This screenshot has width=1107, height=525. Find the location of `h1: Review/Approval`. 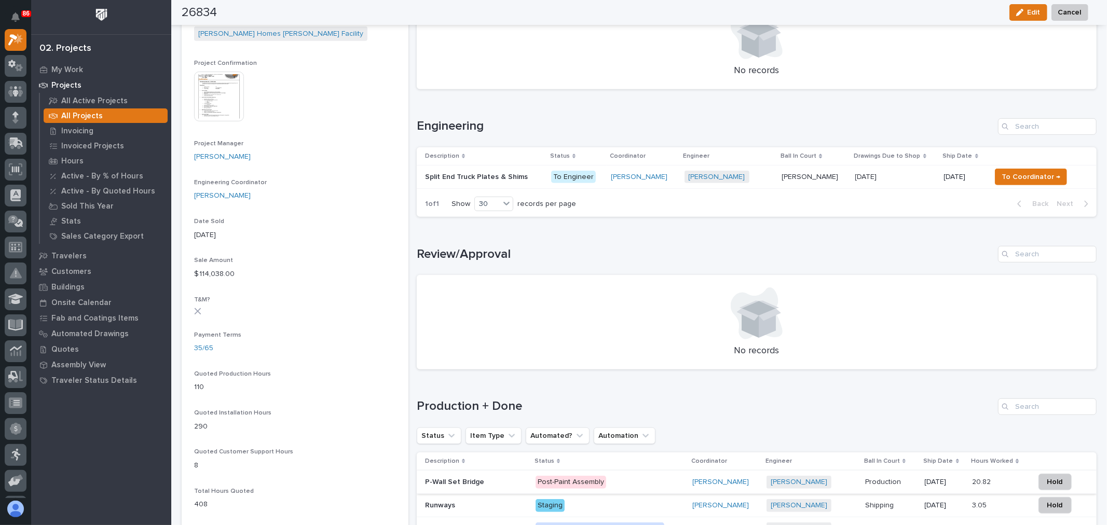

h1: Review/Approval is located at coordinates (705, 254).